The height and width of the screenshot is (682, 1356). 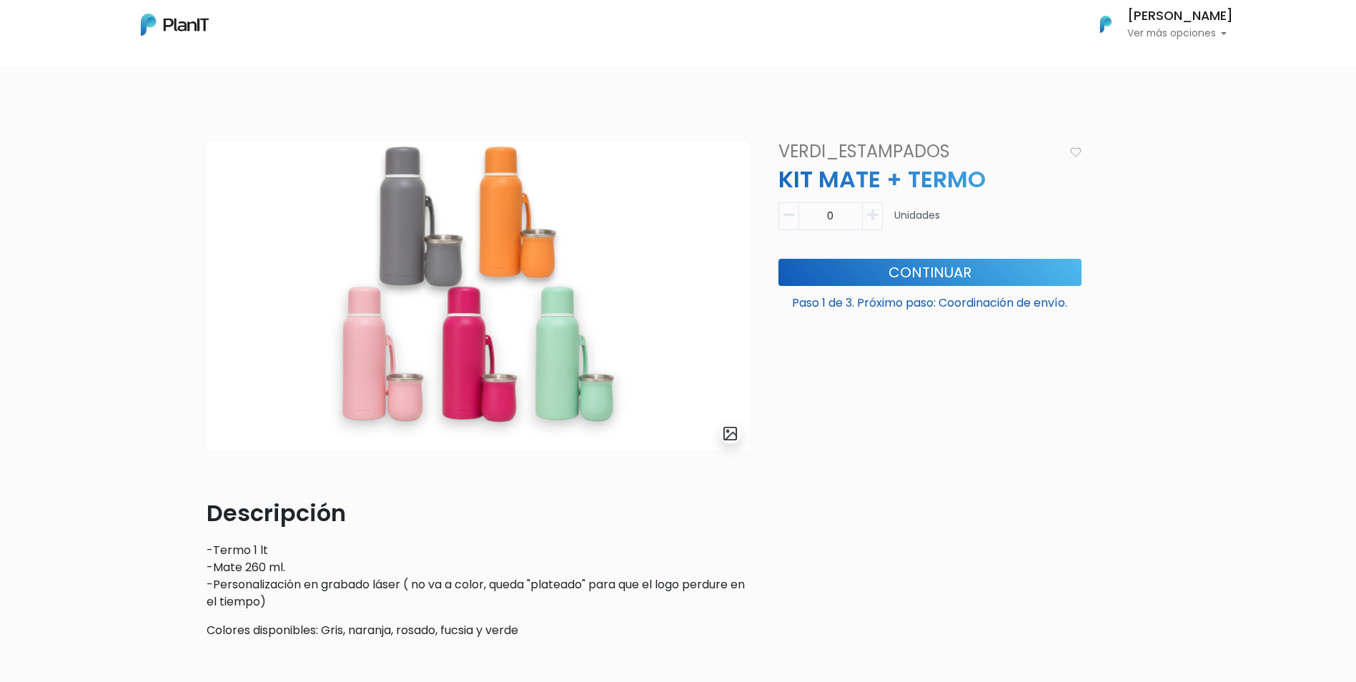 I want to click on h4: VERDI_ESTAMPADOS, so click(x=916, y=152).